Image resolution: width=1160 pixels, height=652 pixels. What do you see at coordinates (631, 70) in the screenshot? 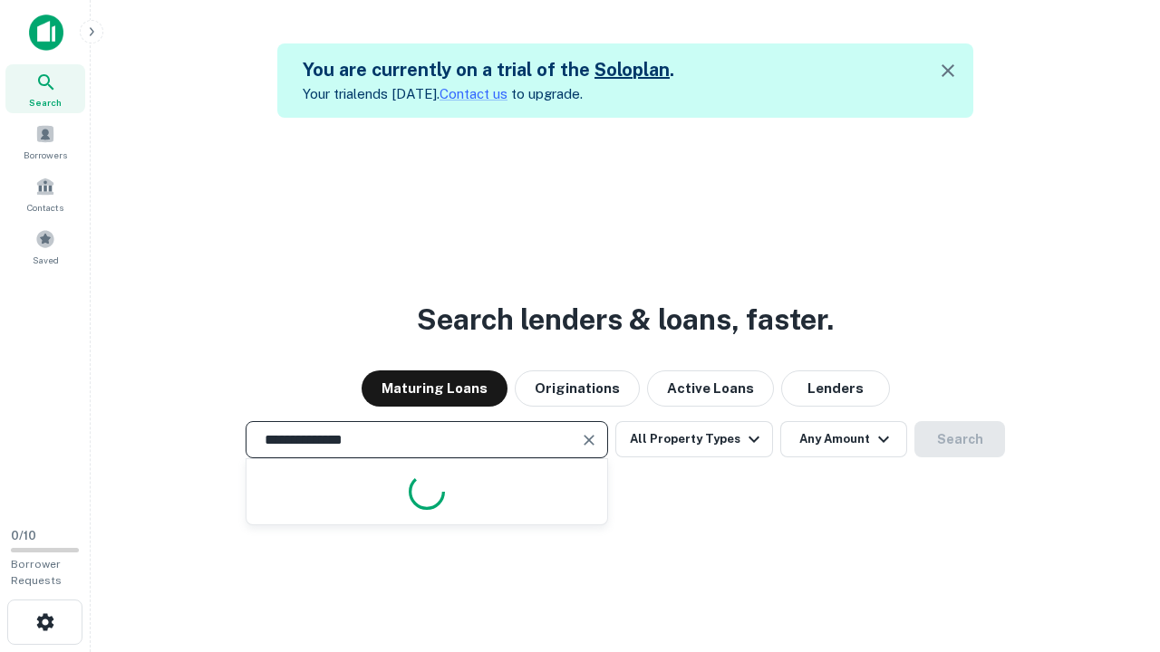
I see `a: Soloplan` at bounding box center [631, 70].